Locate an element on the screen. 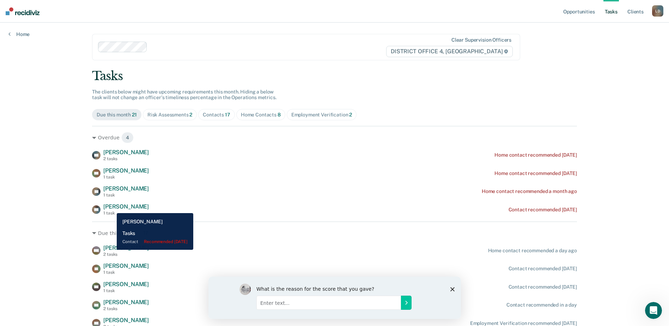 This screenshot has height=326, width=669. span: 8 is located at coordinates (279, 115).